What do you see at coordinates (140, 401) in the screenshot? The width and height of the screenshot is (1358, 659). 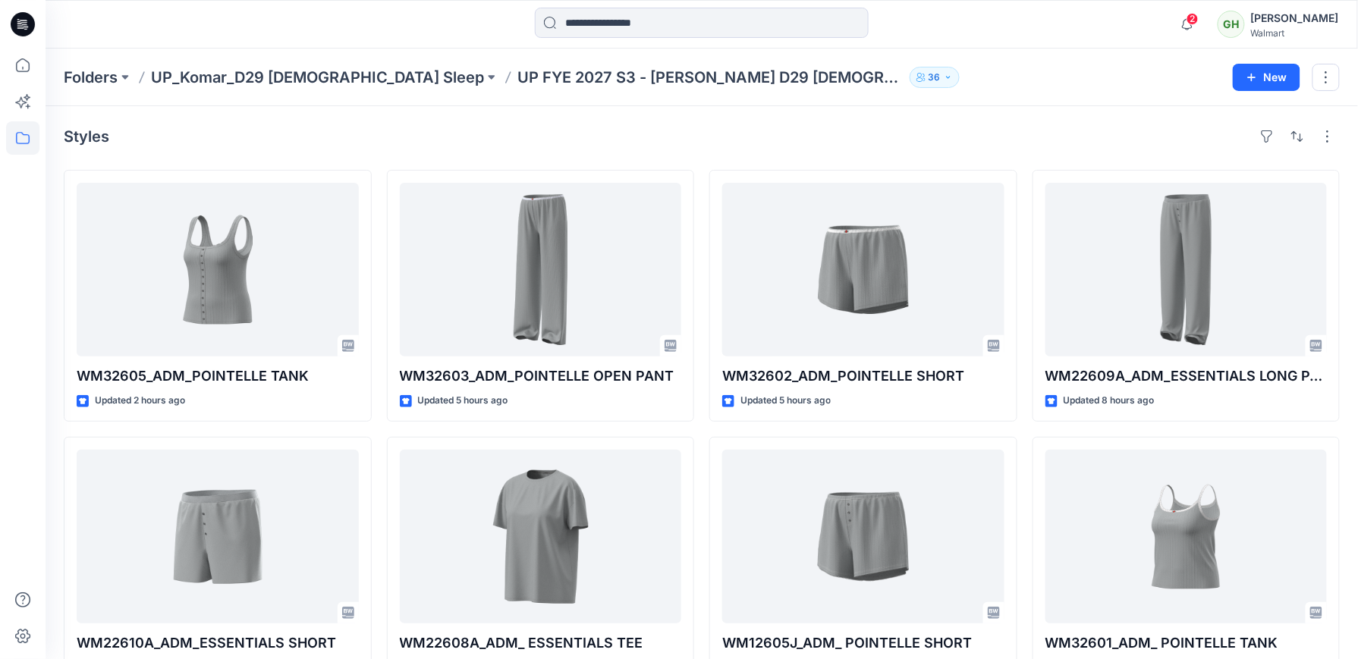 I see `p: Updated 2 hours ago` at bounding box center [140, 401].